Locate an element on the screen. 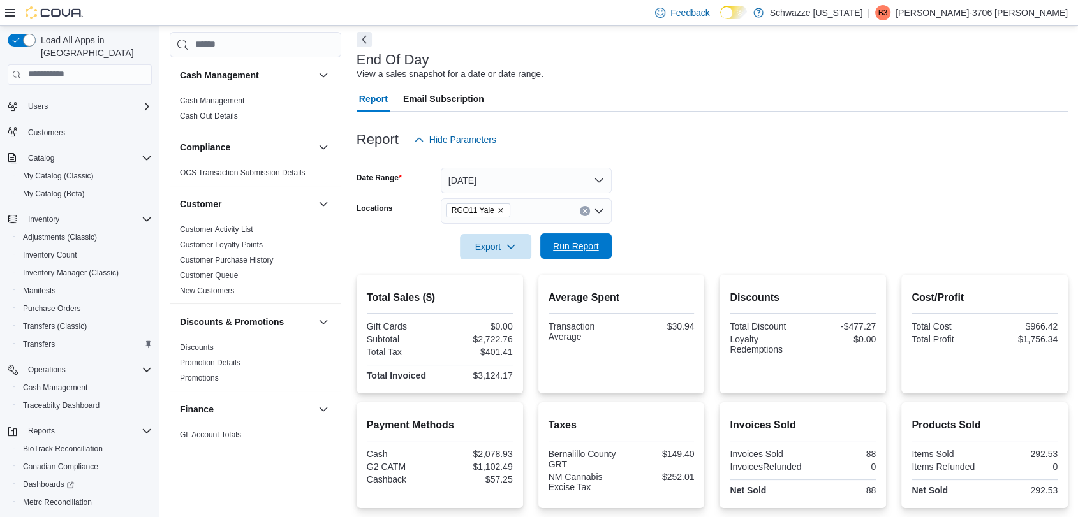  a: BioTrack Reconciliation is located at coordinates (63, 449).